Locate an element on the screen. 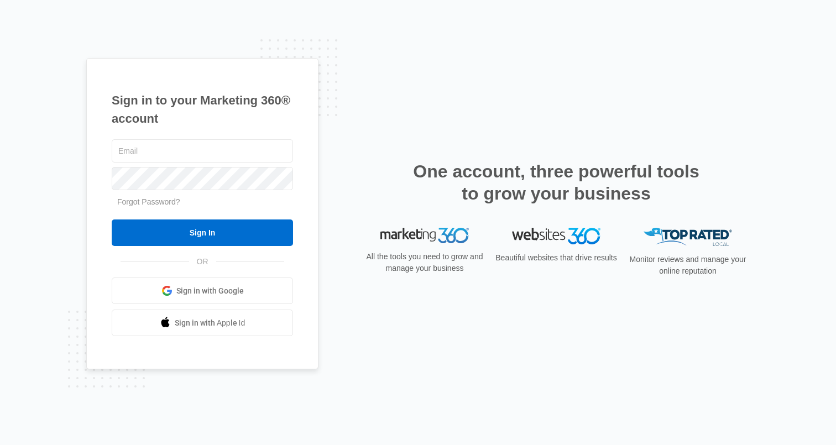  h1: Sign in to your Marketing 360® account is located at coordinates (202, 109).